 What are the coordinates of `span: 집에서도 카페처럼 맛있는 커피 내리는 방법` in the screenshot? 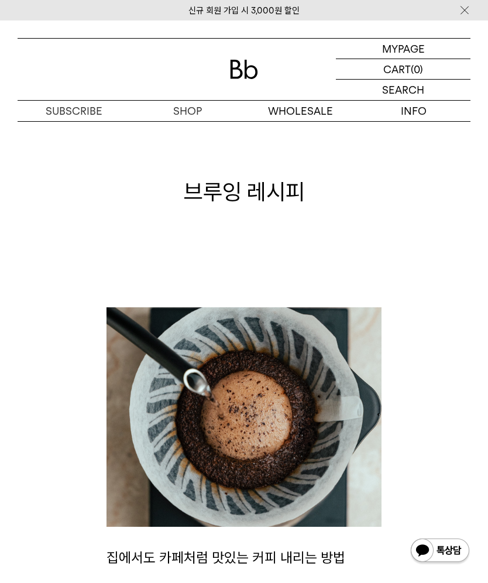 It's located at (226, 557).